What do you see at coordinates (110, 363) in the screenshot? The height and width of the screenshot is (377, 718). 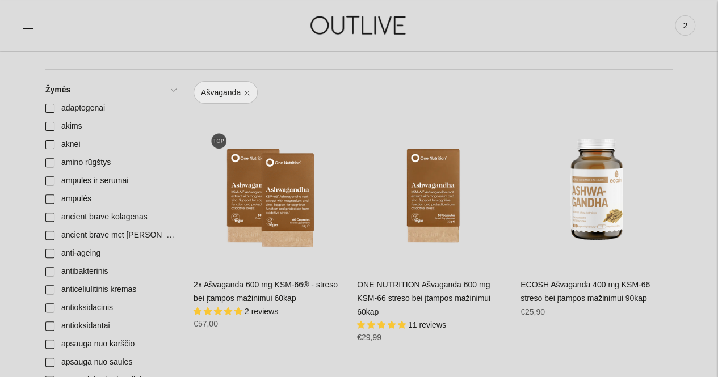 I see `a: apsauga nuo saules` at bounding box center [110, 363].